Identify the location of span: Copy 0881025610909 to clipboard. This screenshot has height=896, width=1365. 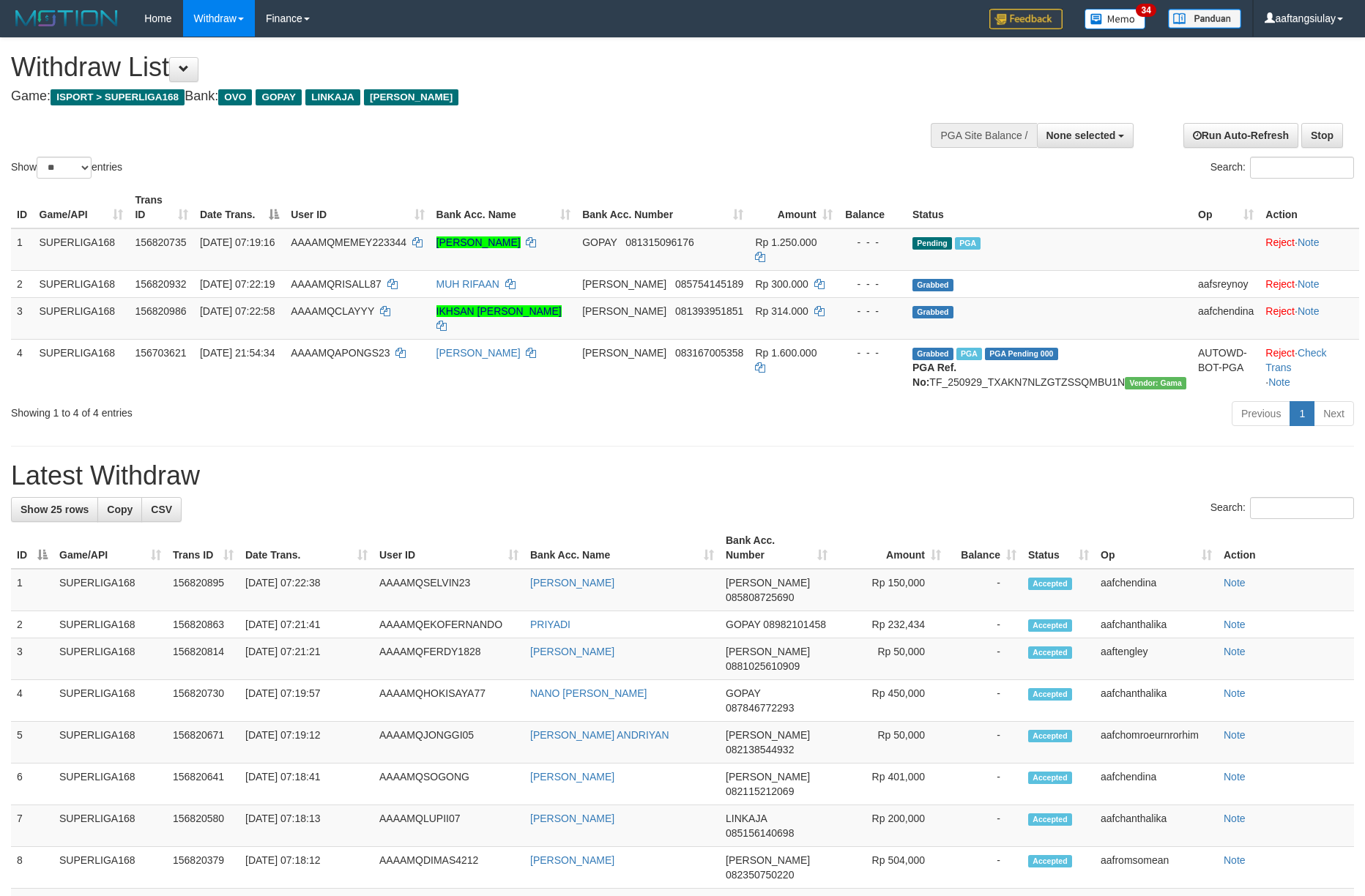
(762, 666).